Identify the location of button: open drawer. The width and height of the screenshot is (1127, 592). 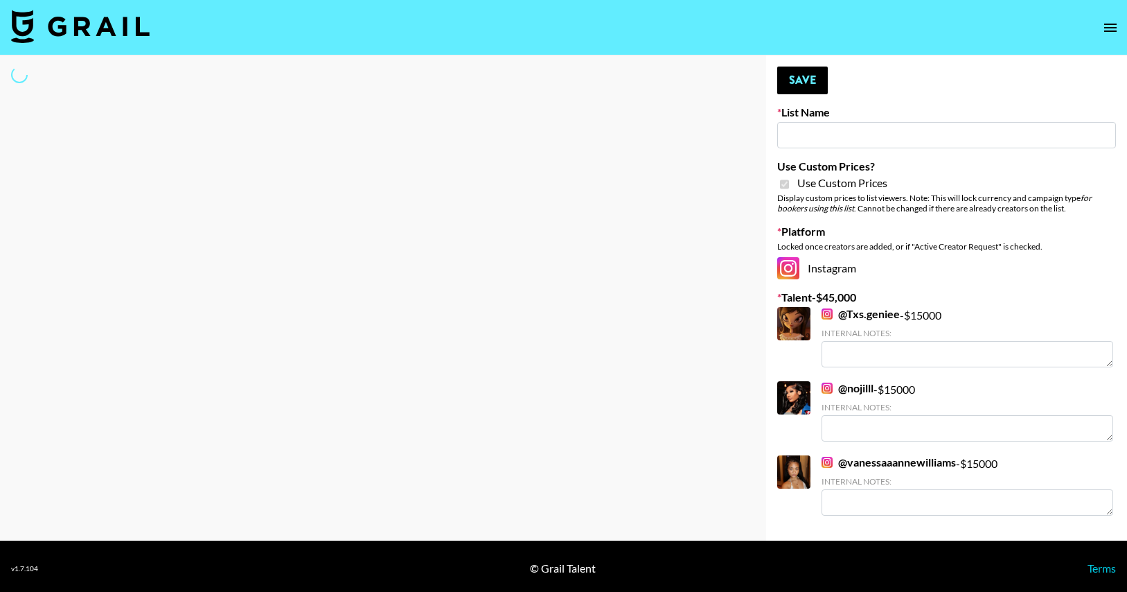
(1111, 28).